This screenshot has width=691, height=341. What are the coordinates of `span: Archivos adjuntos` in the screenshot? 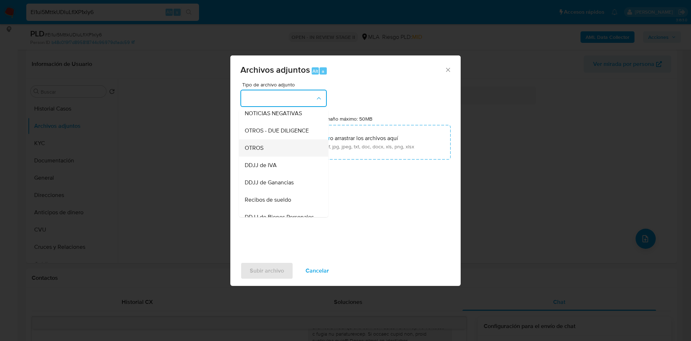 It's located at (275, 69).